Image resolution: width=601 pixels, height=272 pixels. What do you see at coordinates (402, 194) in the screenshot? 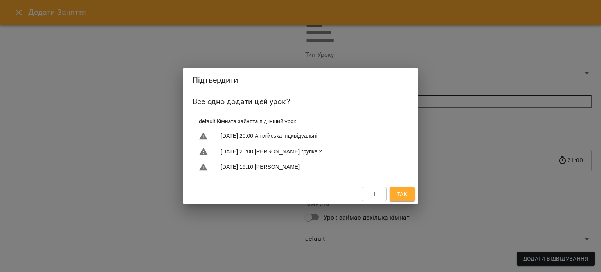
I see `span: Так` at bounding box center [402, 194].